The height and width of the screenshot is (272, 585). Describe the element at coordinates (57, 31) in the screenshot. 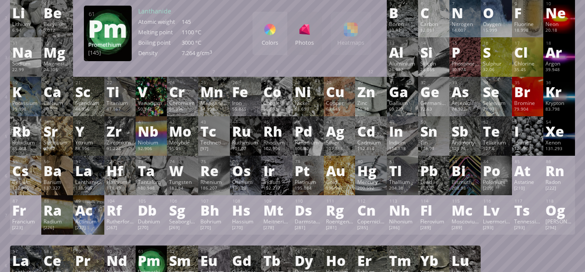

I see `div: 9.012` at that location.